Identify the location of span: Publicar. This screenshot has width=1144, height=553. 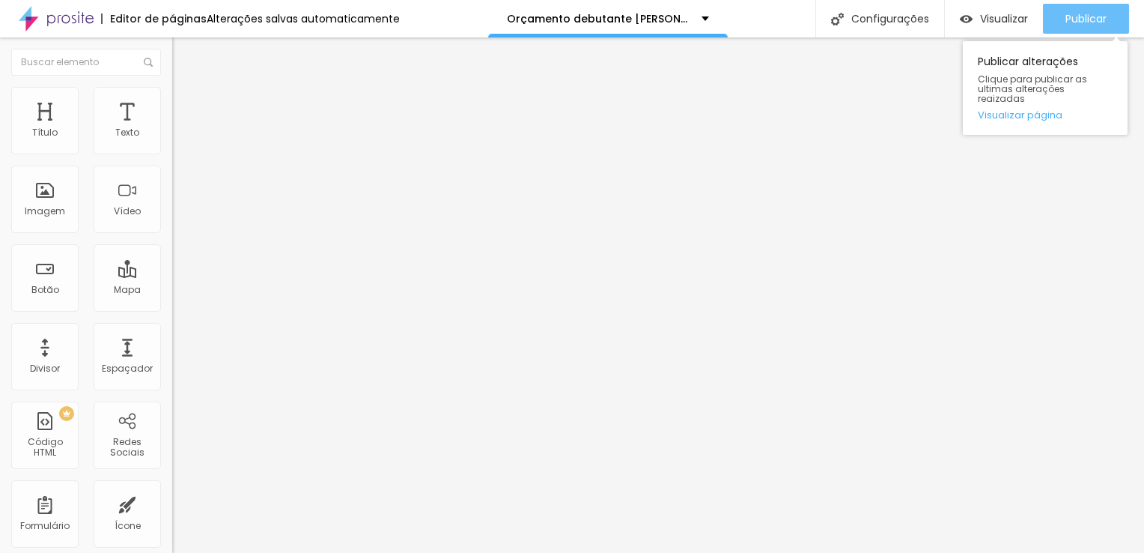
(1086, 19).